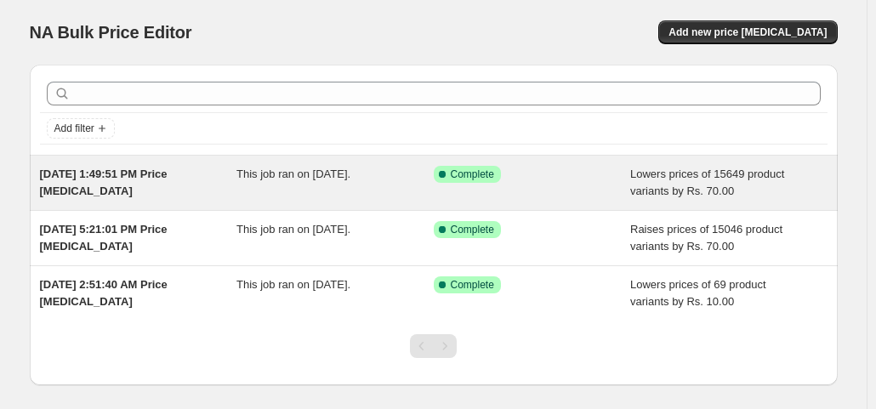  I want to click on nav: Pagination, so click(433, 346).